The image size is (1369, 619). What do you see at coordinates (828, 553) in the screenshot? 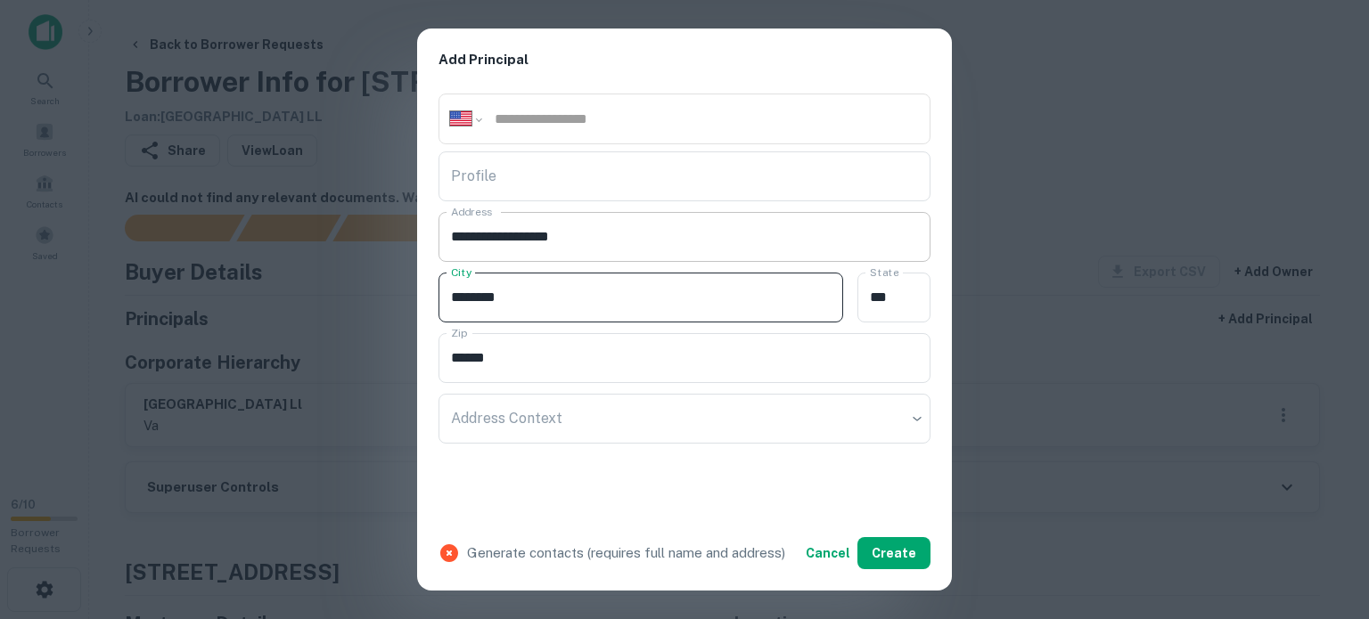
I see `button: Cancel` at bounding box center [828, 553].